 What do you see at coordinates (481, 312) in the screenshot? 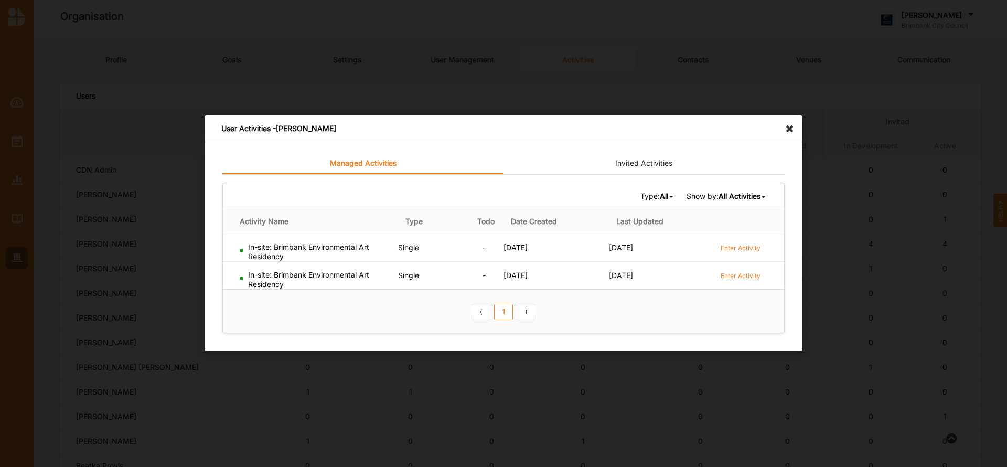
I see `a: Previous item` at bounding box center [481, 312].